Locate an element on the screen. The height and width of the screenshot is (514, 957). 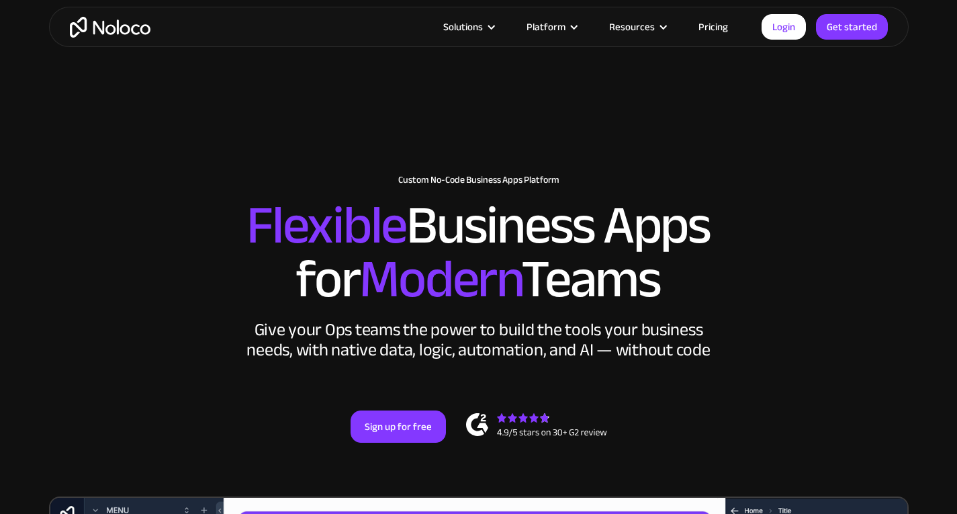
span: Flexible is located at coordinates (327, 225).